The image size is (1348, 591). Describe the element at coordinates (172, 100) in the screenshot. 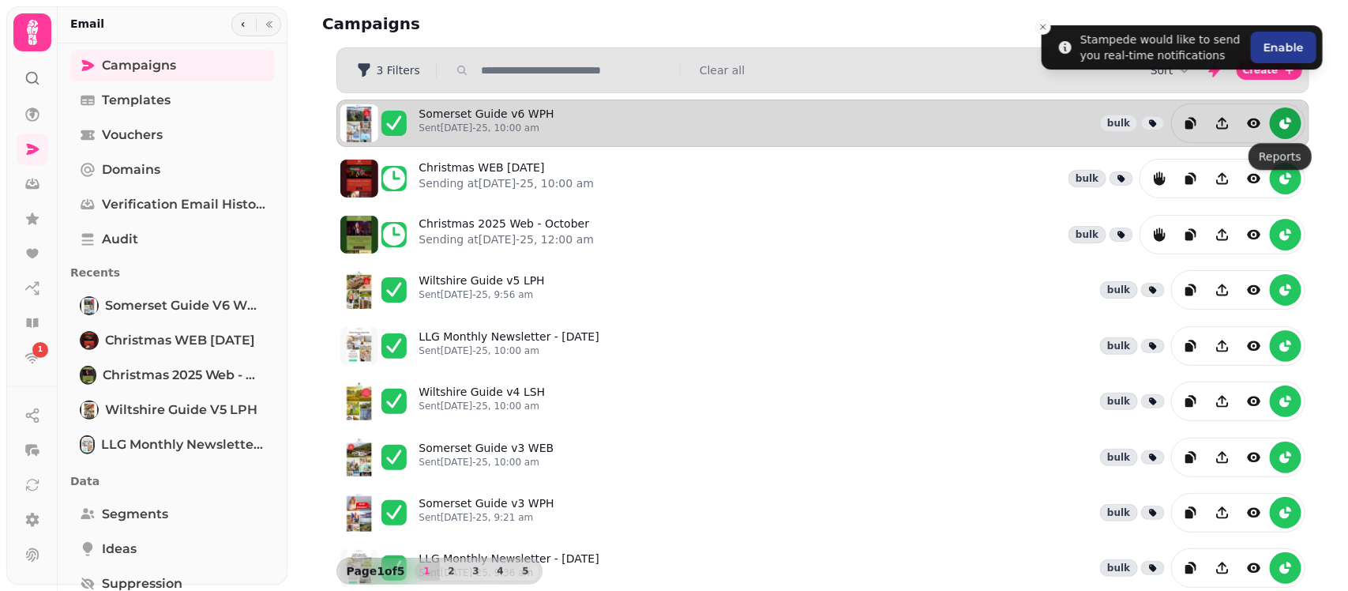

I see `a: Templates` at that location.